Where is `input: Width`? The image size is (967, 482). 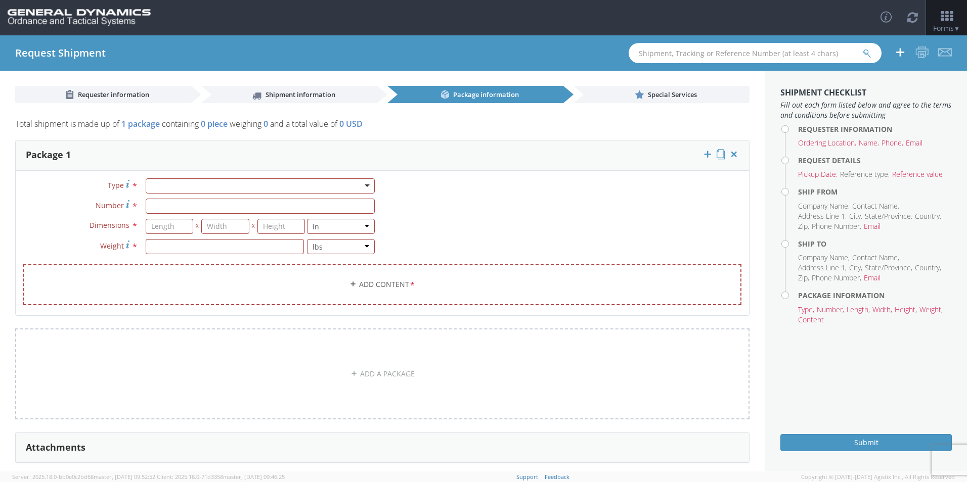 input: Width is located at coordinates (225, 227).